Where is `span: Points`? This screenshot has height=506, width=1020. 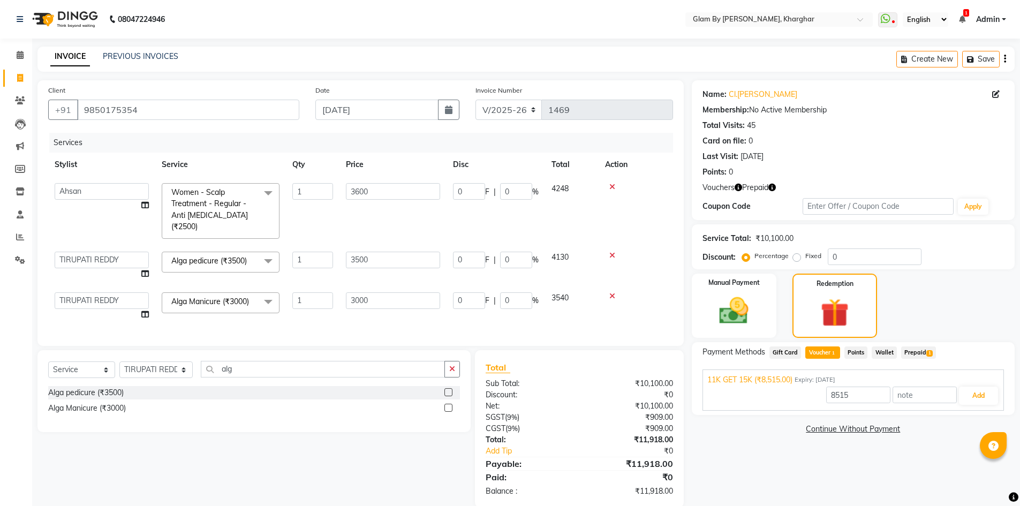
span: Points is located at coordinates (856, 352).